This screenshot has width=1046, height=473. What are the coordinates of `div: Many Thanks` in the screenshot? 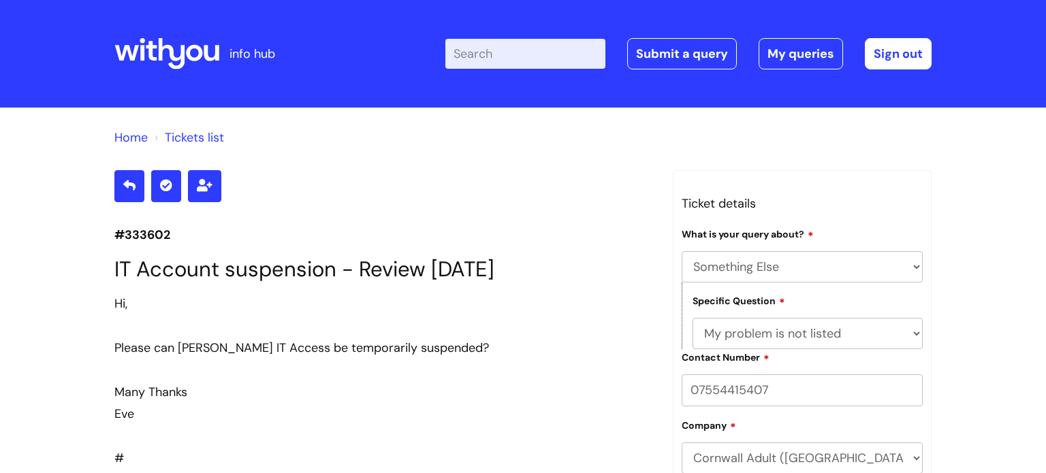 It's located at (383, 392).